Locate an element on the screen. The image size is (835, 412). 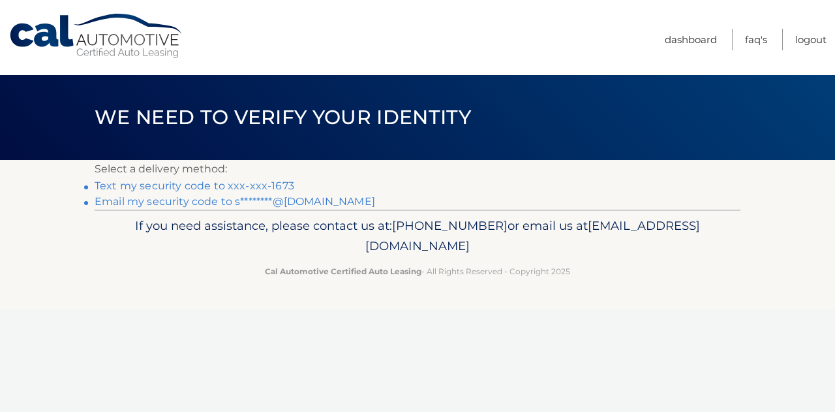
span: We need to verify your identity is located at coordinates (283, 117).